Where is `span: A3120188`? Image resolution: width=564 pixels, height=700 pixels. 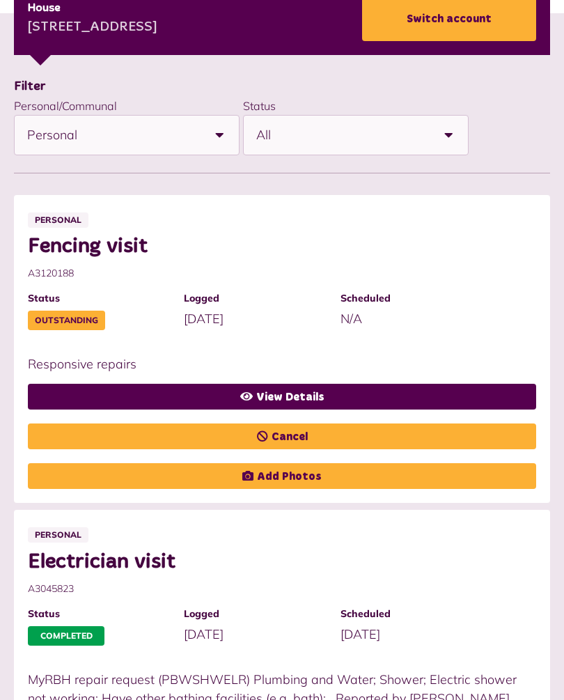 span: A3120188 is located at coordinates (275, 273).